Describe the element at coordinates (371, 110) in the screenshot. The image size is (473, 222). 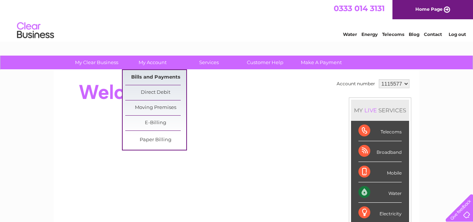
I see `div: LIVE` at that location.